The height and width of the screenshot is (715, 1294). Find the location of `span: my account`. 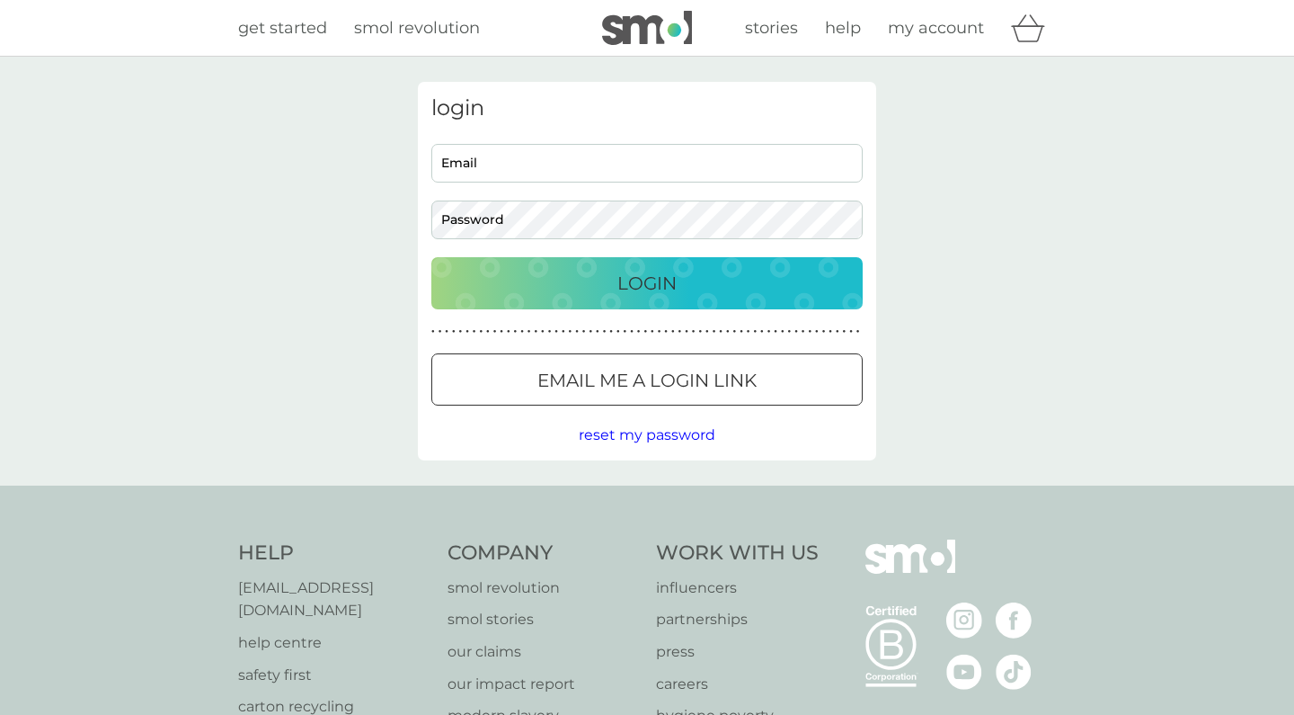

span: my account is located at coordinates (936, 28).